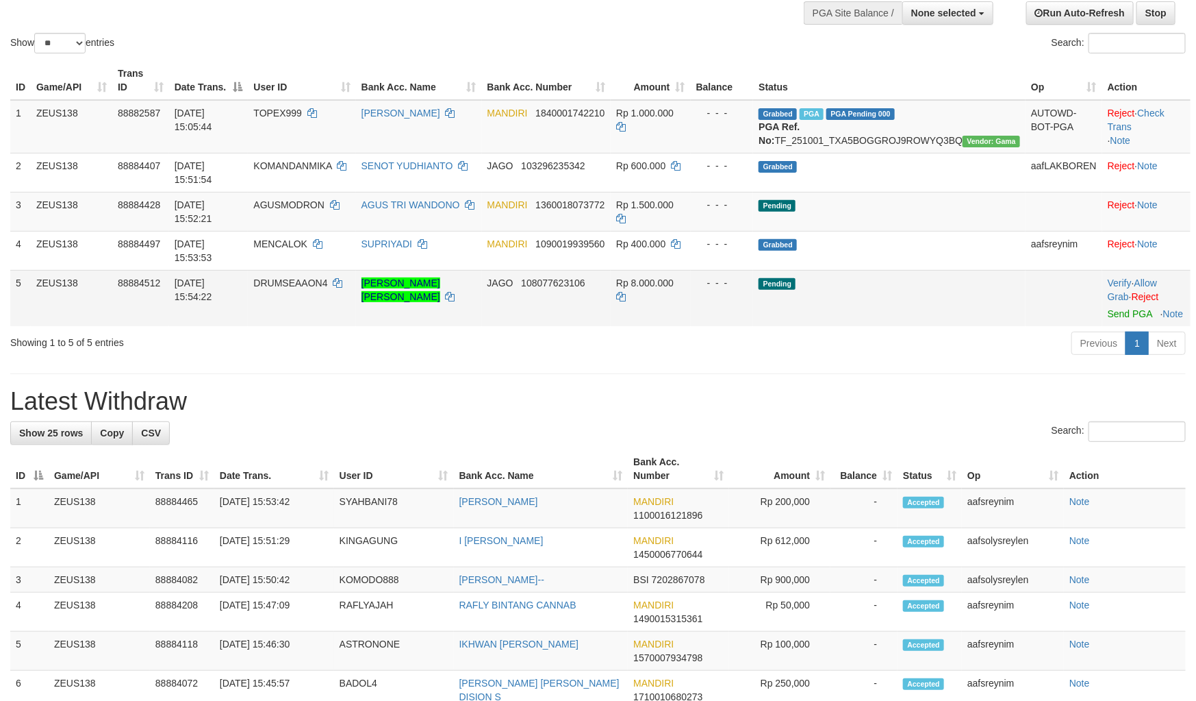 The width and height of the screenshot is (1196, 701). I want to click on label: Show entries, so click(62, 43).